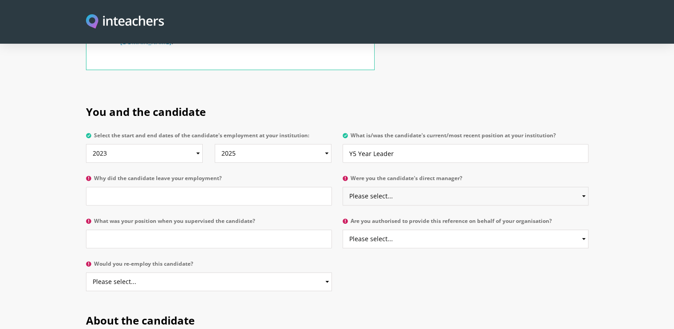  What do you see at coordinates (465, 223) in the screenshot?
I see `label: Are you authorised to provide this reference on behalf of your organisation?` at bounding box center [465, 223].